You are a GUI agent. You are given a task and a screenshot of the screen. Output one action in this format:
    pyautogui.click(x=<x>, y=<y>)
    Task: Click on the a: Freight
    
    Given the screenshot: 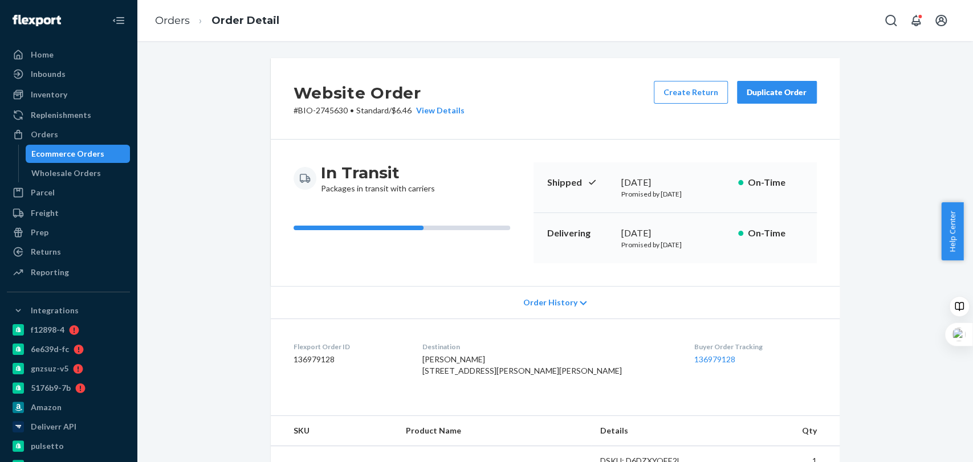 What is the action you would take?
    pyautogui.click(x=68, y=213)
    